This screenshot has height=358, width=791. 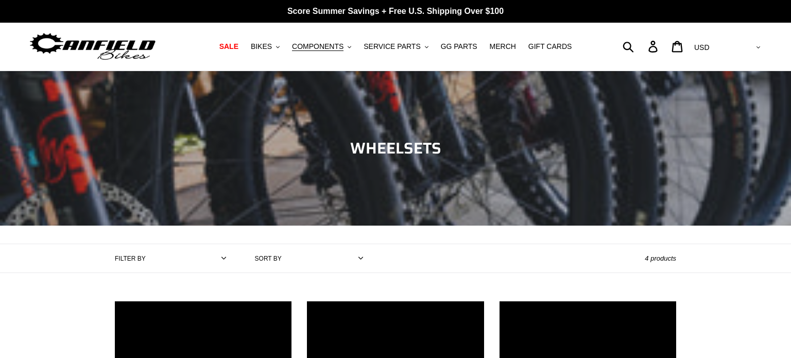 What do you see at coordinates (318, 46) in the screenshot?
I see `span: COMPONENTS` at bounding box center [318, 46].